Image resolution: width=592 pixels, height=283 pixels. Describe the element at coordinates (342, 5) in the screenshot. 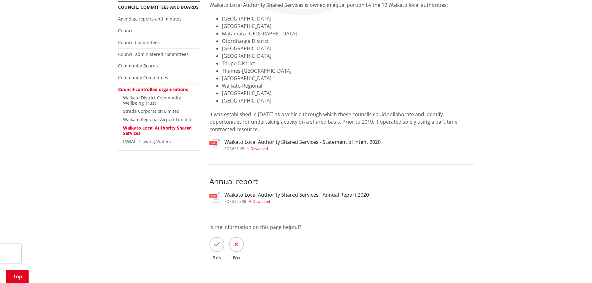

I see `p: Waikato Local Authority Shared Services is owned in equal portion by the 12 Waikato local authori...` at that location.